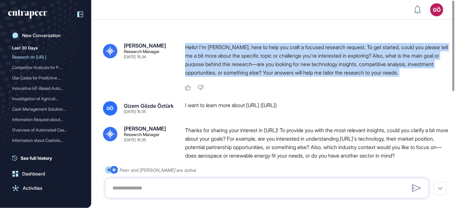 This screenshot has height=208, width=455. I want to click on div: Competitor Analysis for Palmate (palmate.ai), so click(46, 67).